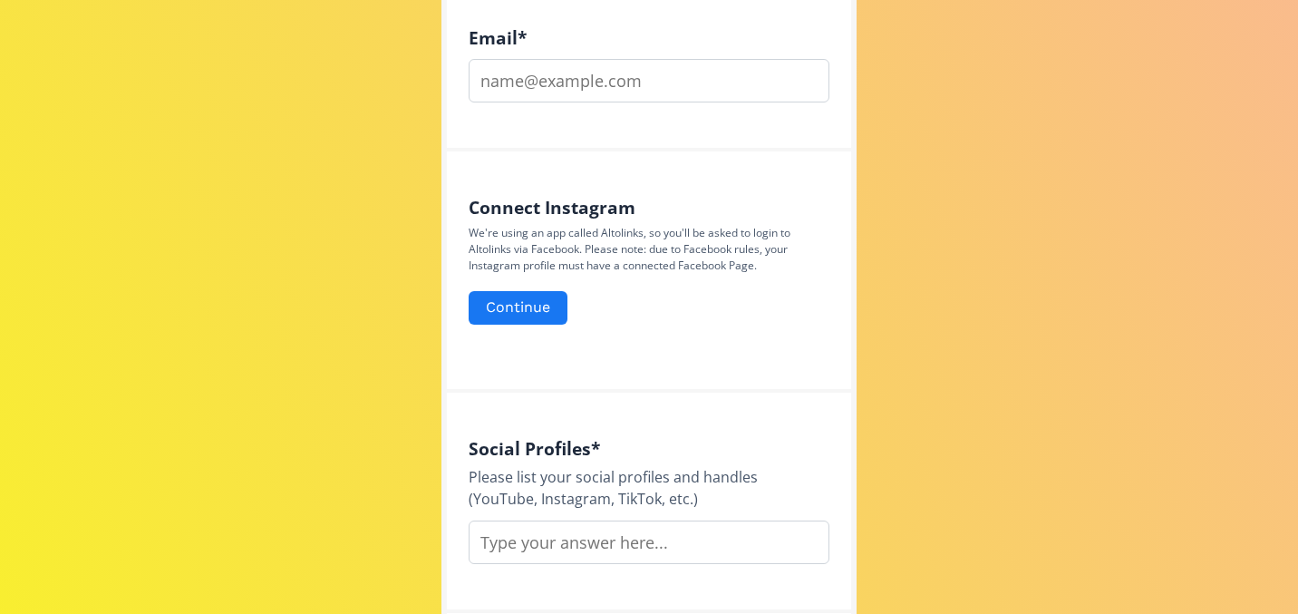  Describe the element at coordinates (649, 448) in the screenshot. I see `h4: Social Profiles *` at that location.